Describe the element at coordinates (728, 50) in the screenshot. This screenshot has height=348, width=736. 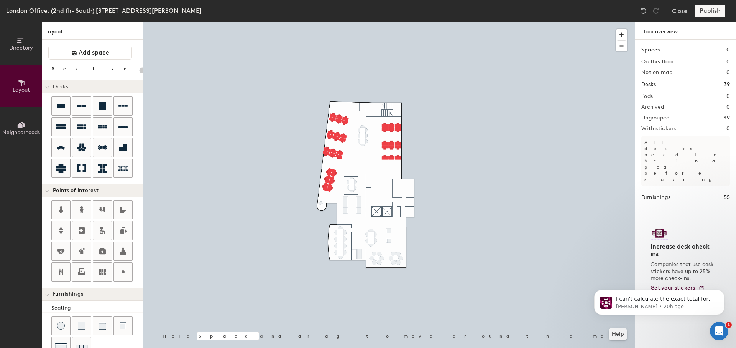
I see `h1: 0` at that location.